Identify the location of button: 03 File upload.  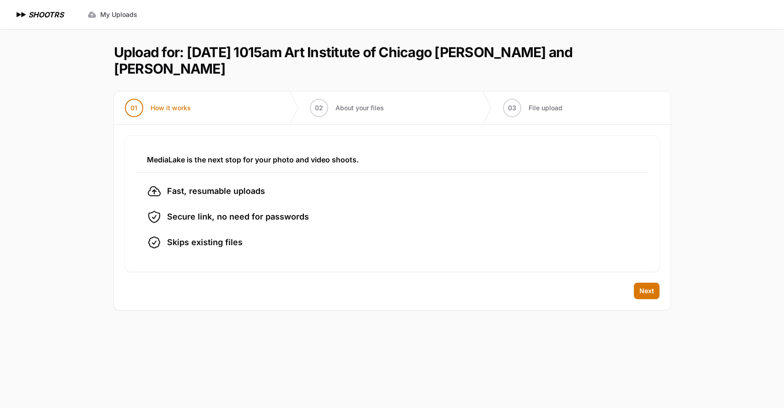
(533, 108).